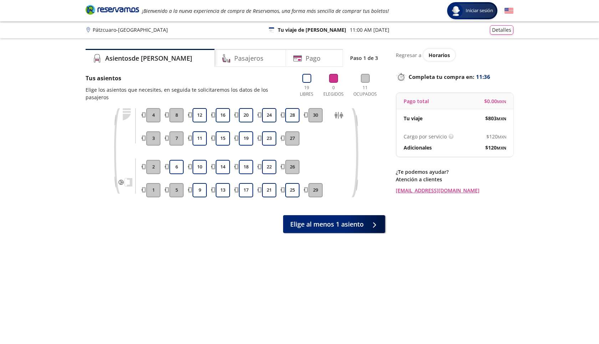 The width and height of the screenshot is (599, 344). Describe the element at coordinates (269, 138) in the screenshot. I see `button: 23` at that location.